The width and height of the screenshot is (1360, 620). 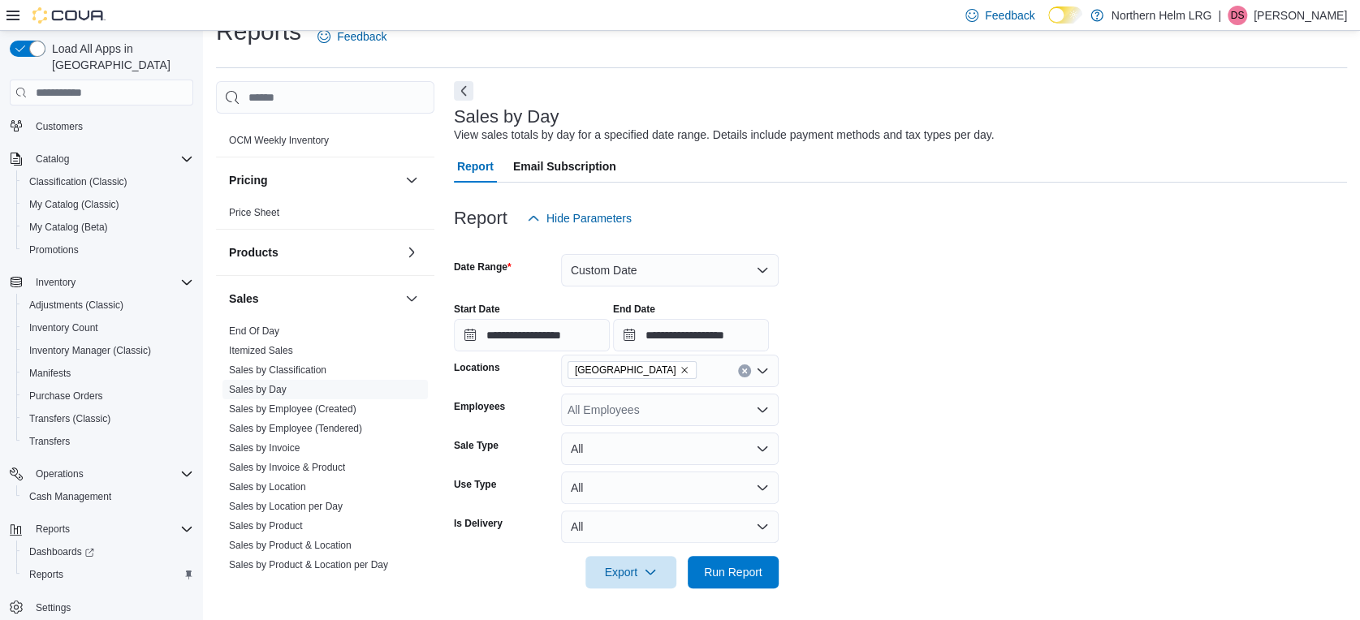 I want to click on span: Promotions, so click(x=108, y=250).